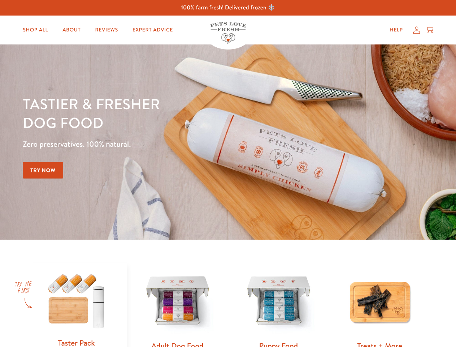 This screenshot has height=347, width=456. What do you see at coordinates (153, 30) in the screenshot?
I see `a: Expert Advice` at bounding box center [153, 30].